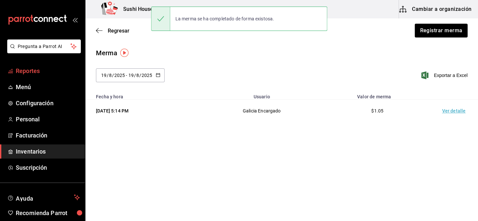  Describe the element at coordinates (455, 111) in the screenshot. I see `td: Ver detalle` at that location.